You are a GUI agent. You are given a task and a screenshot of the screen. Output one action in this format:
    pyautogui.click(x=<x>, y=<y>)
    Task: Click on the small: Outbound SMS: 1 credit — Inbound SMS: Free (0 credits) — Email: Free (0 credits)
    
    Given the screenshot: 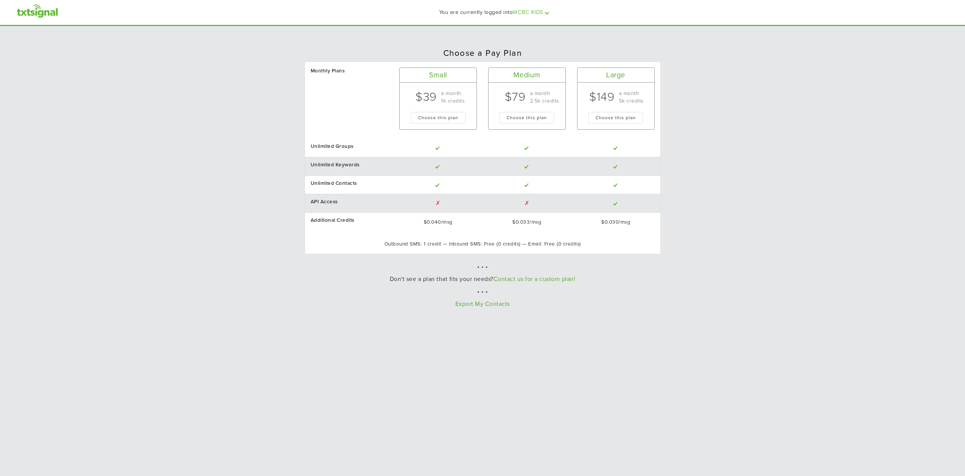 What is the action you would take?
    pyautogui.click(x=483, y=244)
    